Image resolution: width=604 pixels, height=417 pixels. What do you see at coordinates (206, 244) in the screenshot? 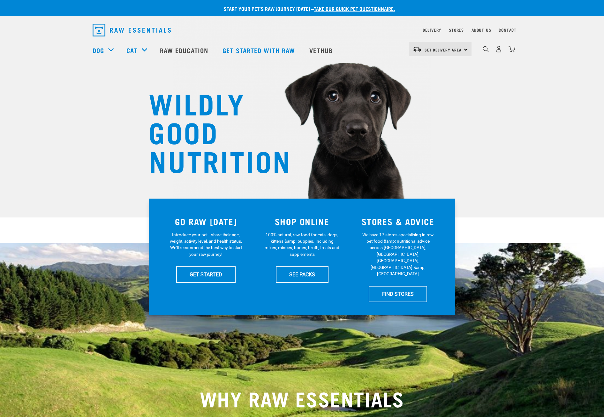
I see `p: Introduce your pet—share their age, weight, activity level, and health status. We'll recommend th...` at bounding box center [206, 244].